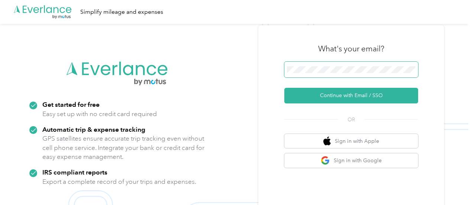 This screenshot has width=472, height=205. I want to click on span: OR, so click(351, 119).